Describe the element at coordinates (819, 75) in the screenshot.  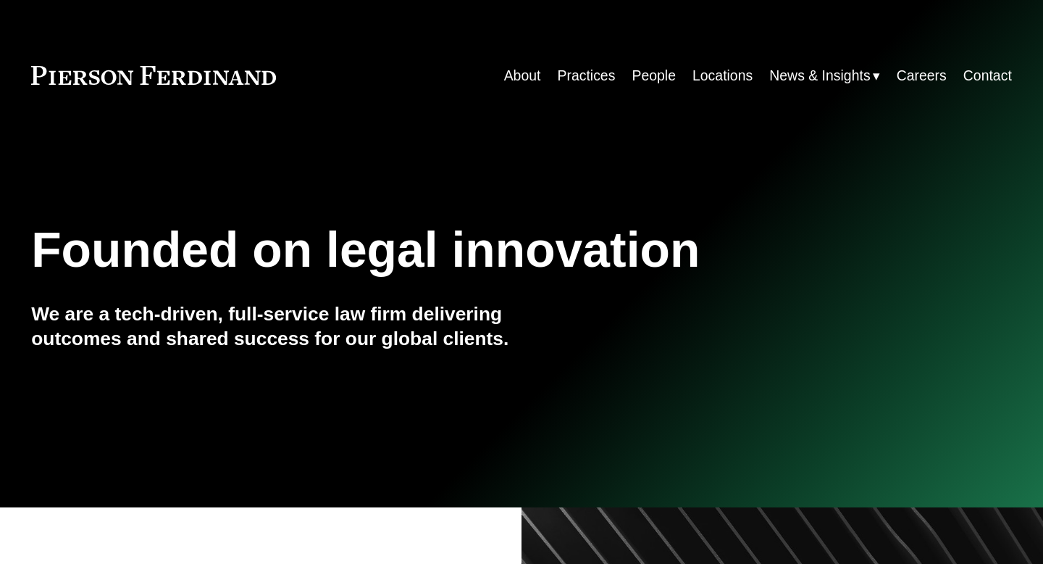
I see `span: News & Insights` at that location.